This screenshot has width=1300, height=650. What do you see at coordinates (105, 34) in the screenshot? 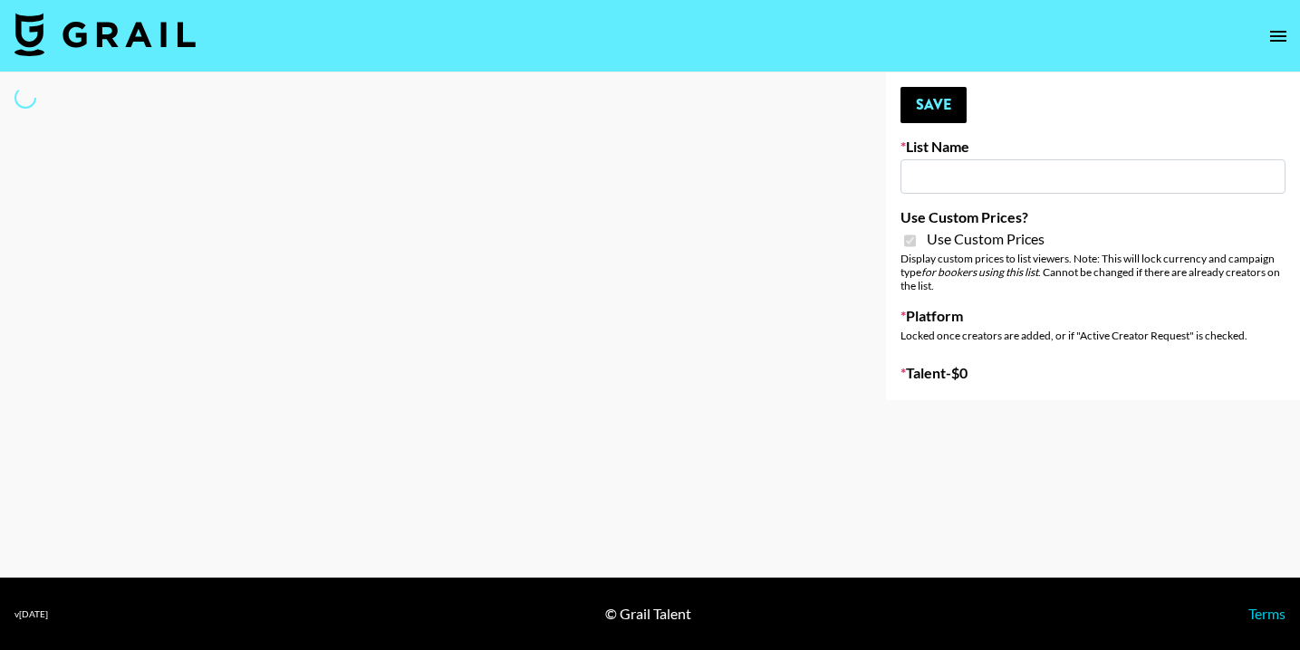
I see `img: Grail Talent` at bounding box center [105, 34].